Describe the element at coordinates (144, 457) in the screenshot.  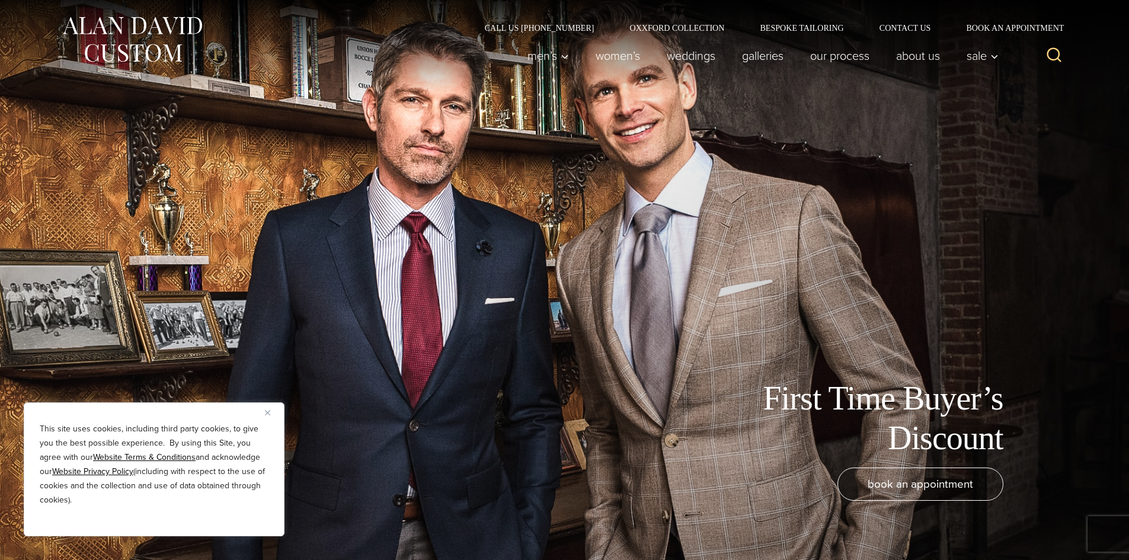
I see `u: Website Terms & Conditions` at that location.